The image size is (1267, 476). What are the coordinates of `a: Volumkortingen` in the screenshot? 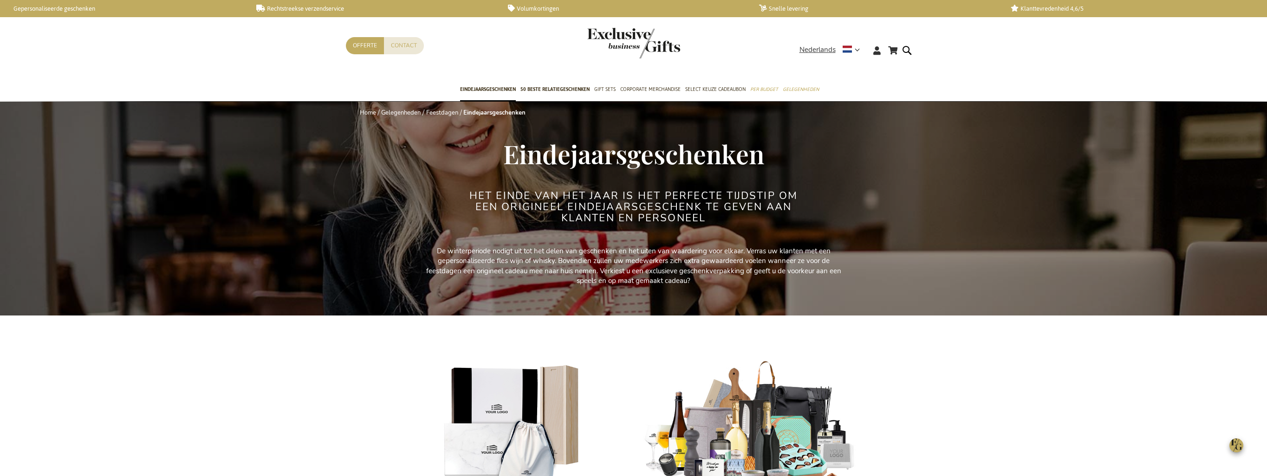 It's located at (626, 8).